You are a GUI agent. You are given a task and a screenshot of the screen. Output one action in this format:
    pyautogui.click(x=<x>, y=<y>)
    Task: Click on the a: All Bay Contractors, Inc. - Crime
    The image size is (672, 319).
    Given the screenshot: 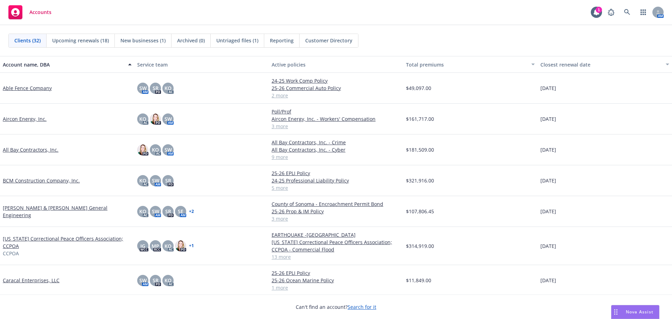 What is the action you would take?
    pyautogui.click(x=336, y=142)
    